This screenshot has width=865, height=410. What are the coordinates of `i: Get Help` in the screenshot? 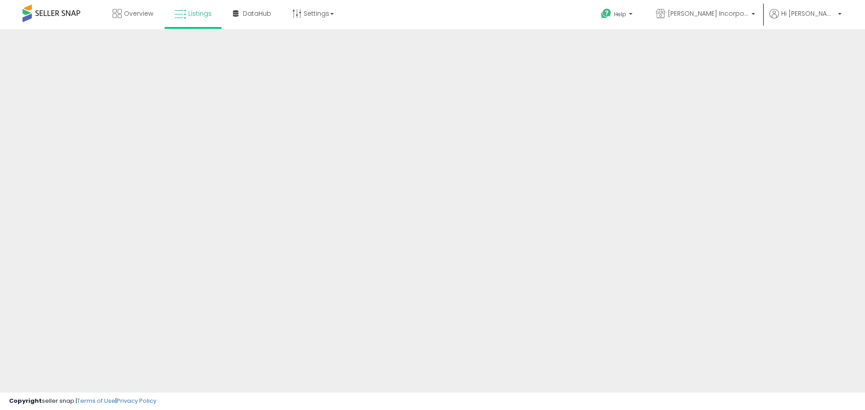 It's located at (606, 14).